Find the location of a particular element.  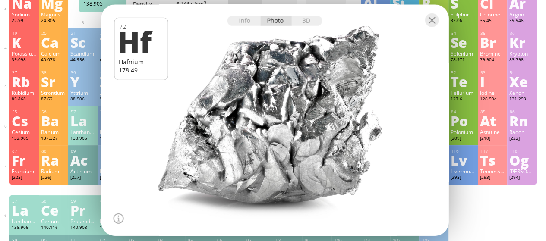

div: Info is located at coordinates (244, 20).